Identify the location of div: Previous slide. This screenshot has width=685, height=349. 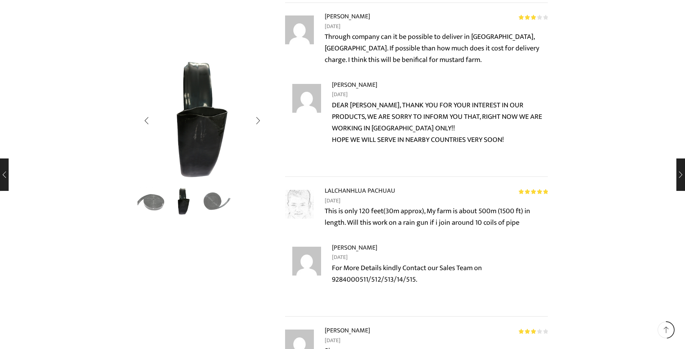
(146, 121).